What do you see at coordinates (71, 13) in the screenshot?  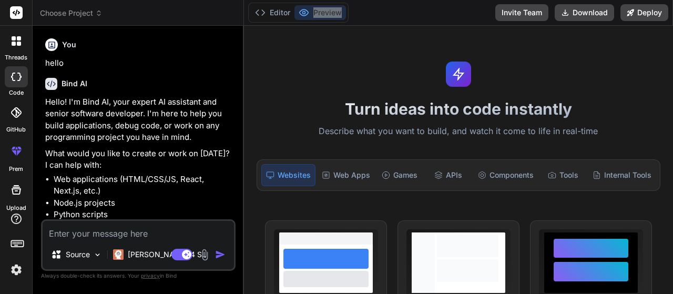 I see `span: Choose Project` at bounding box center [71, 13].